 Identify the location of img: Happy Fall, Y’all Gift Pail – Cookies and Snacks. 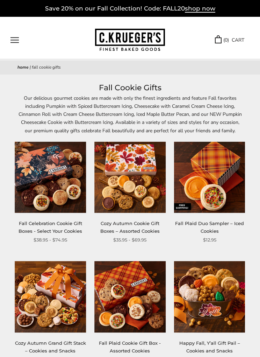
(210, 297).